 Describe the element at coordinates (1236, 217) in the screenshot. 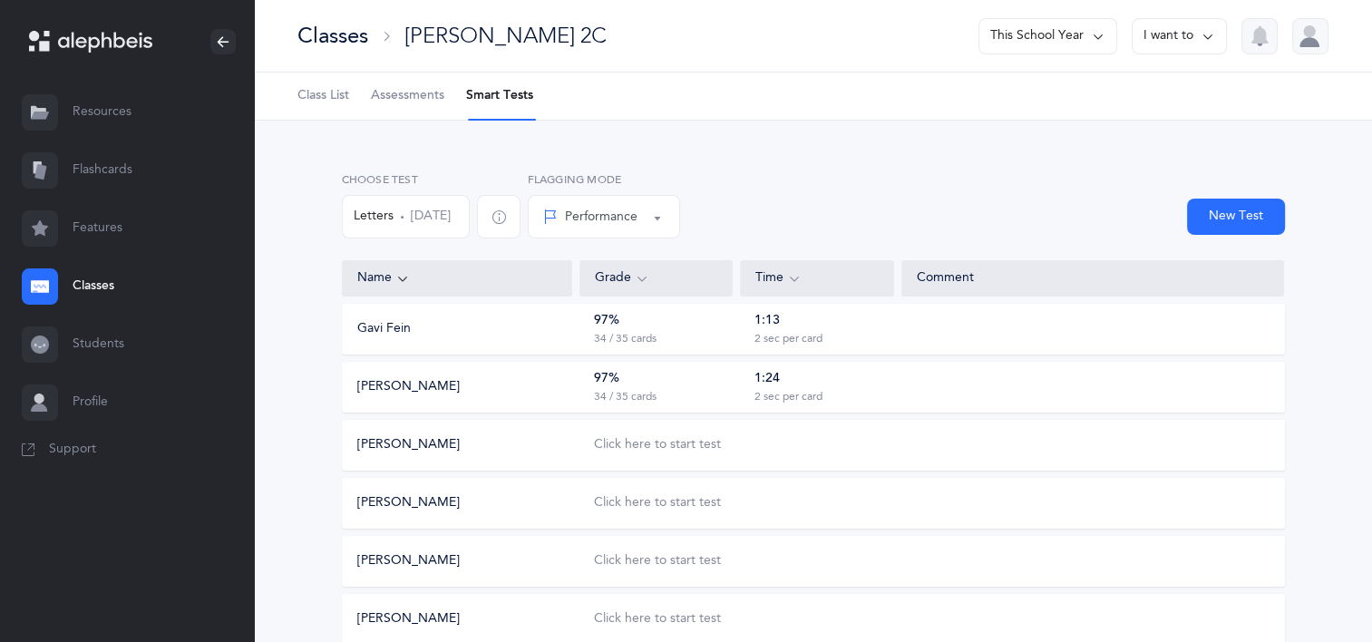

I see `button: New Test` at that location.